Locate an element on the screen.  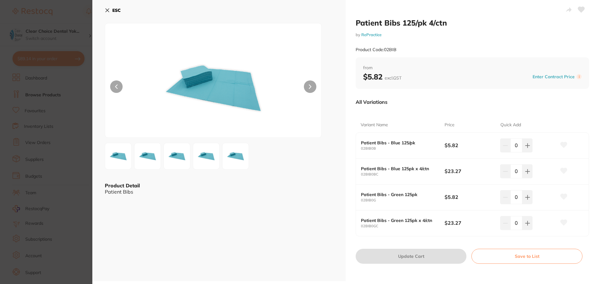
img: LXBuZy01MTc2Mw is located at coordinates (177, 156).